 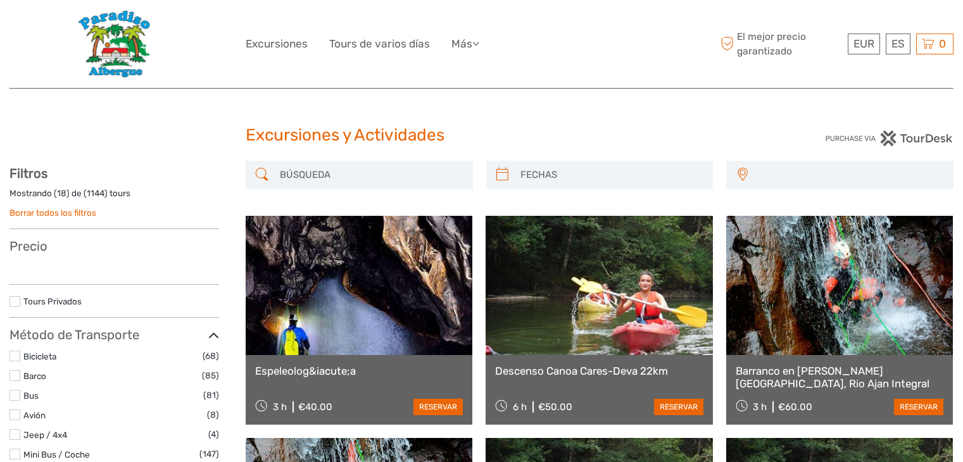 I want to click on span: (4), so click(x=213, y=434).